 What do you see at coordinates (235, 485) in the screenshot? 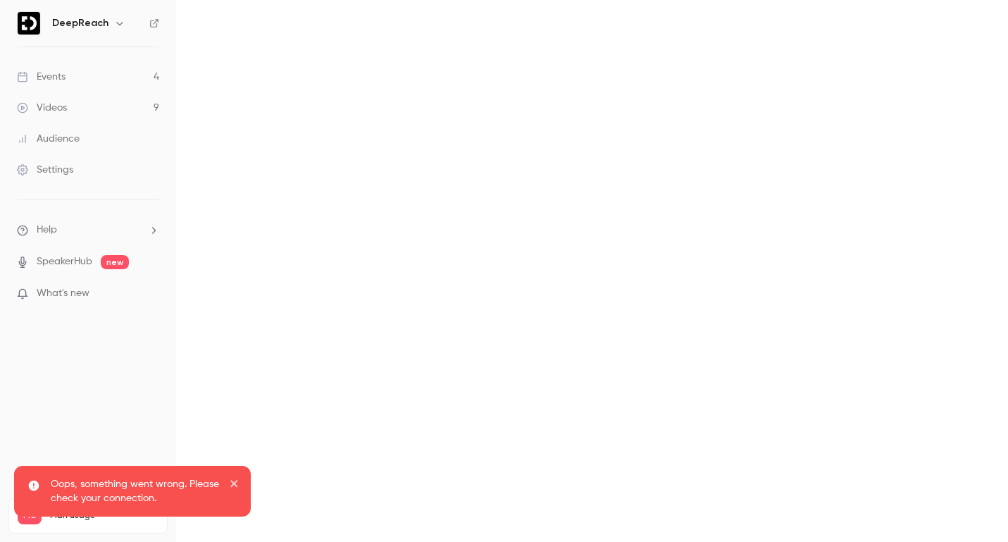
I see `button: close` at bounding box center [235, 485].